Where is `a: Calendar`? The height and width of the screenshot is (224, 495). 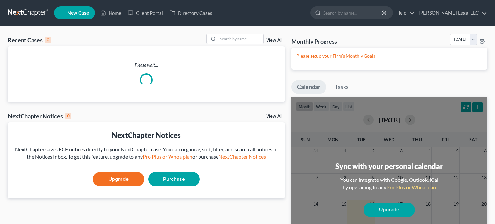 a: Calendar is located at coordinates (309, 87).